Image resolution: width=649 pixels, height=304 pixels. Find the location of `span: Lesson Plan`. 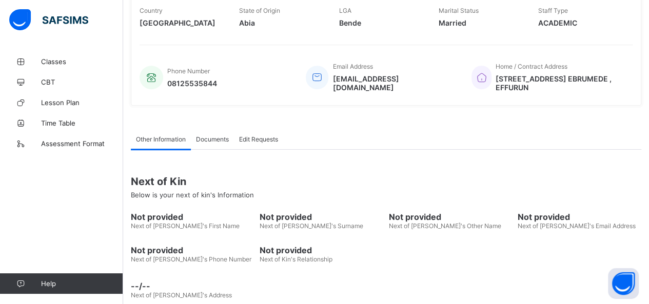

span: Lesson Plan is located at coordinates (82, 103).